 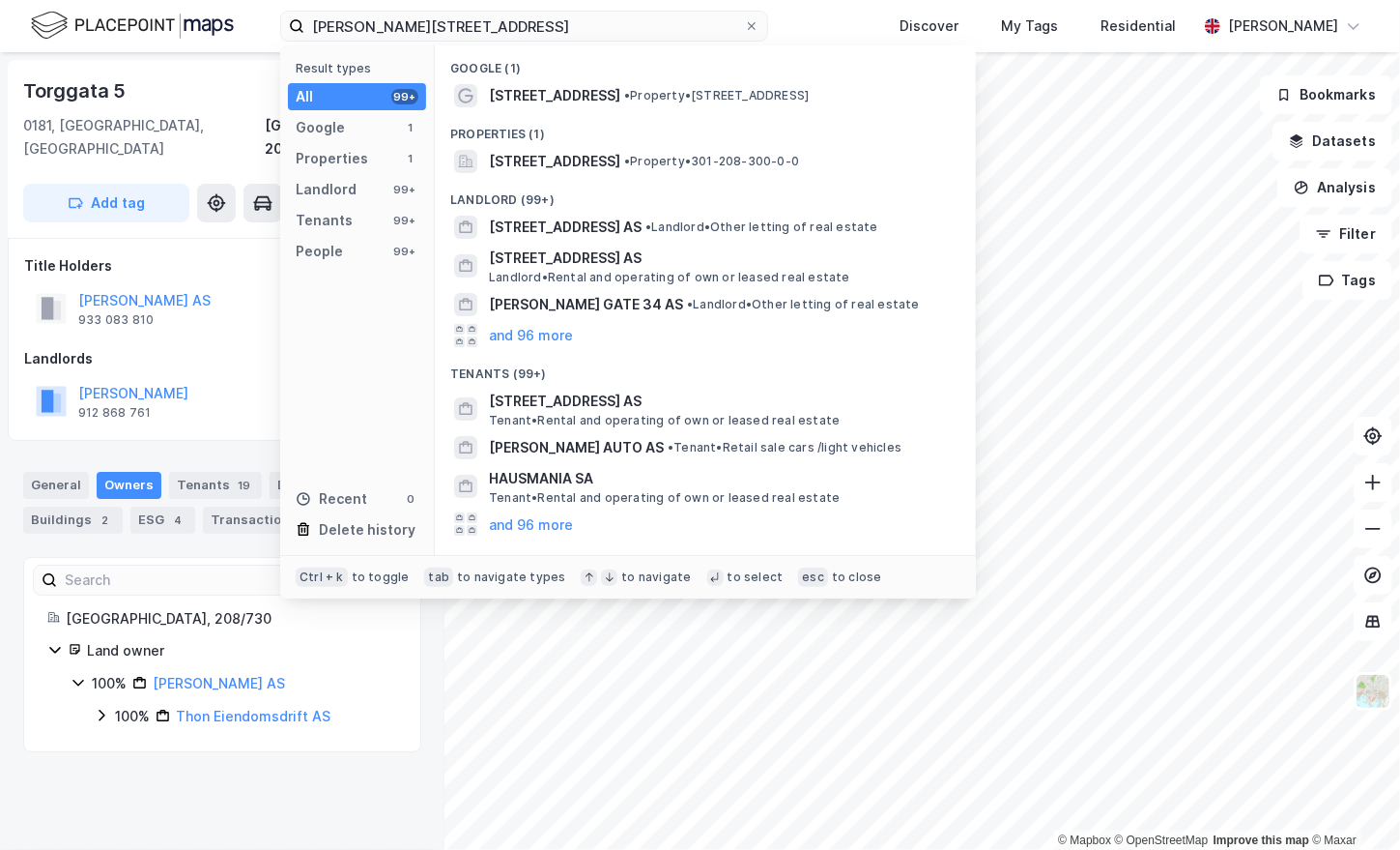 I want to click on div: Discover, so click(x=929, y=26).